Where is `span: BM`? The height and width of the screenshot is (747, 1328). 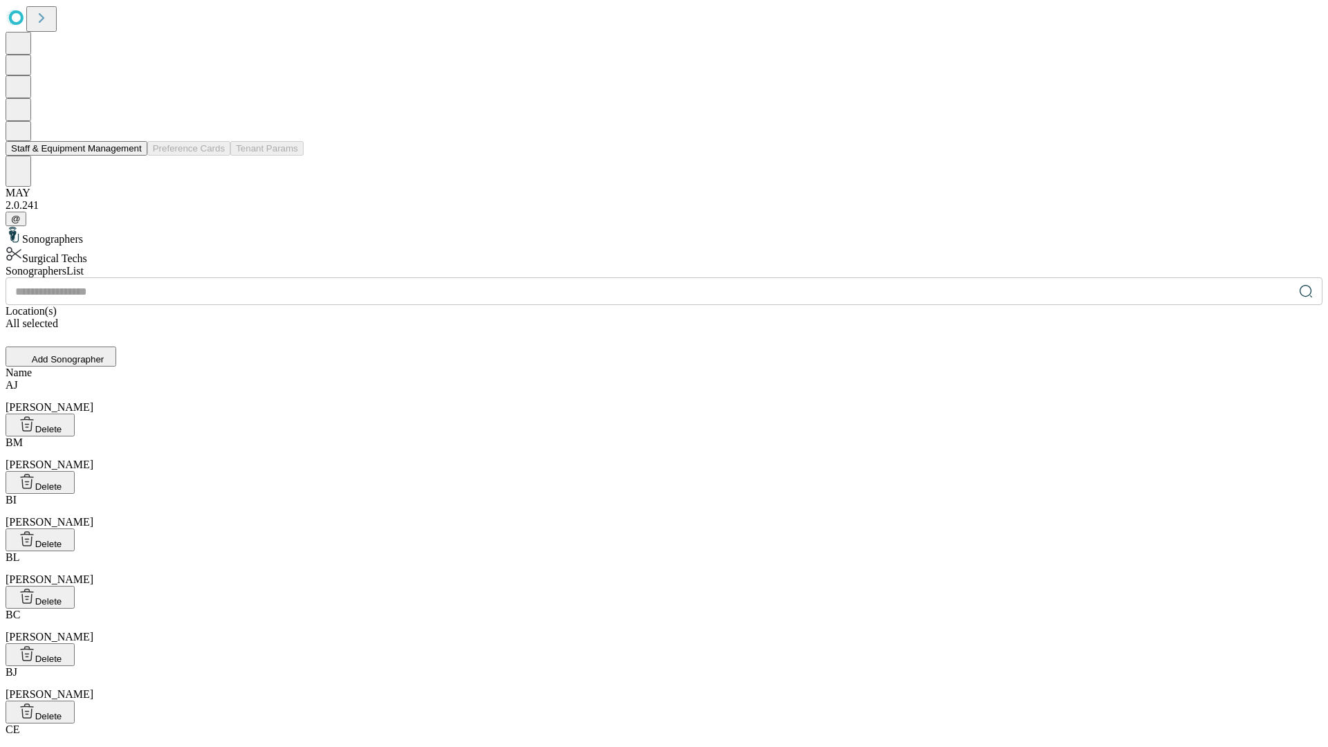 span: BM is located at coordinates (14, 442).